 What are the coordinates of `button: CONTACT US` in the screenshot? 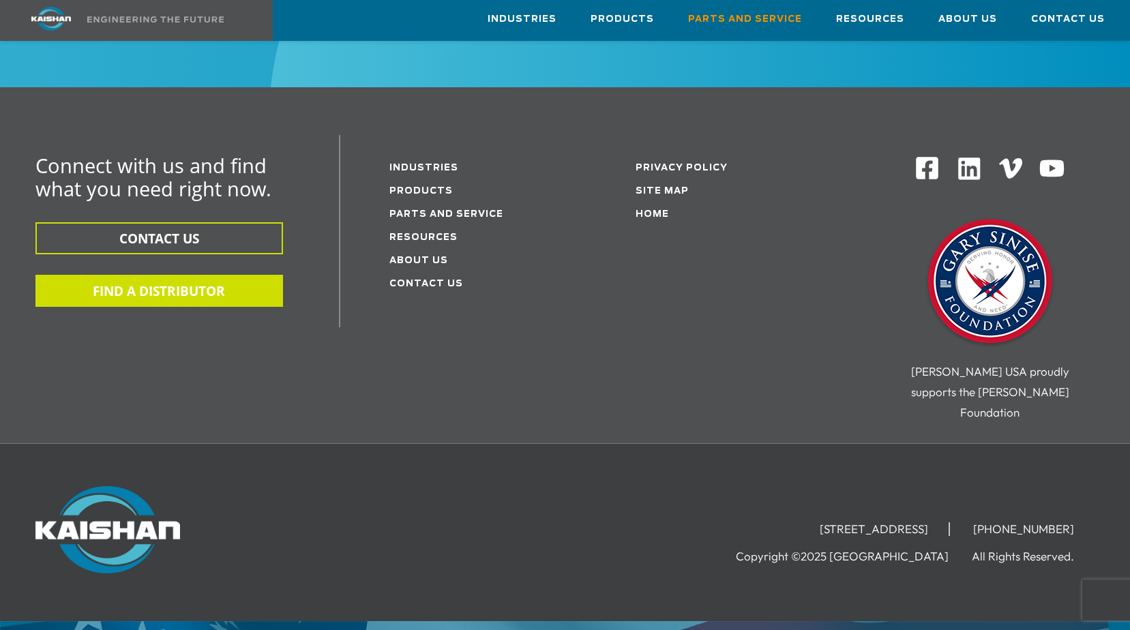 It's located at (159, 238).